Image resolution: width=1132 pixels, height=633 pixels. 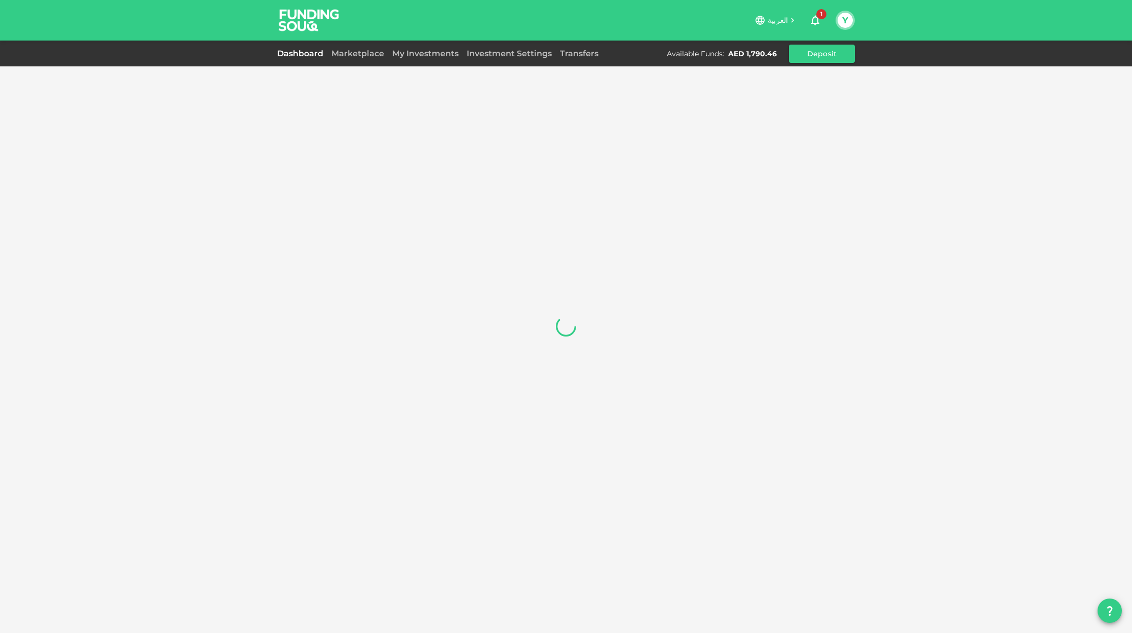 I want to click on button: Y, so click(x=845, y=20).